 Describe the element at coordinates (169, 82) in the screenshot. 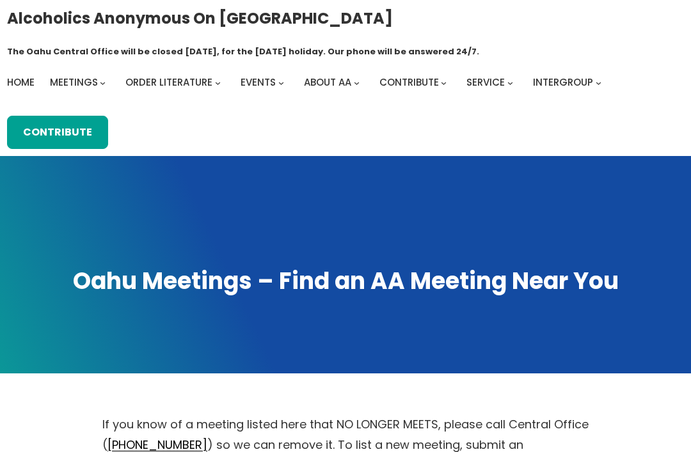

I see `span: Order Literature` at that location.